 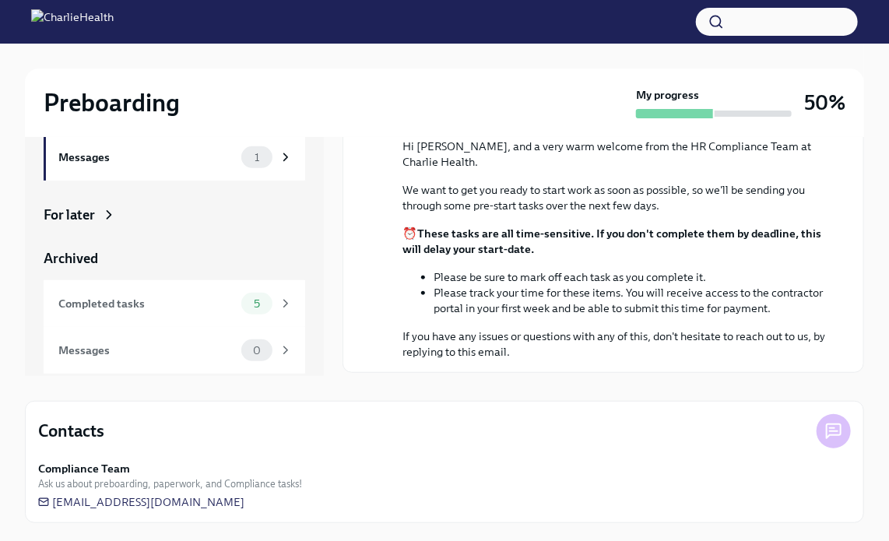 What do you see at coordinates (667, 95) in the screenshot?
I see `strong: My progress` at bounding box center [667, 95].